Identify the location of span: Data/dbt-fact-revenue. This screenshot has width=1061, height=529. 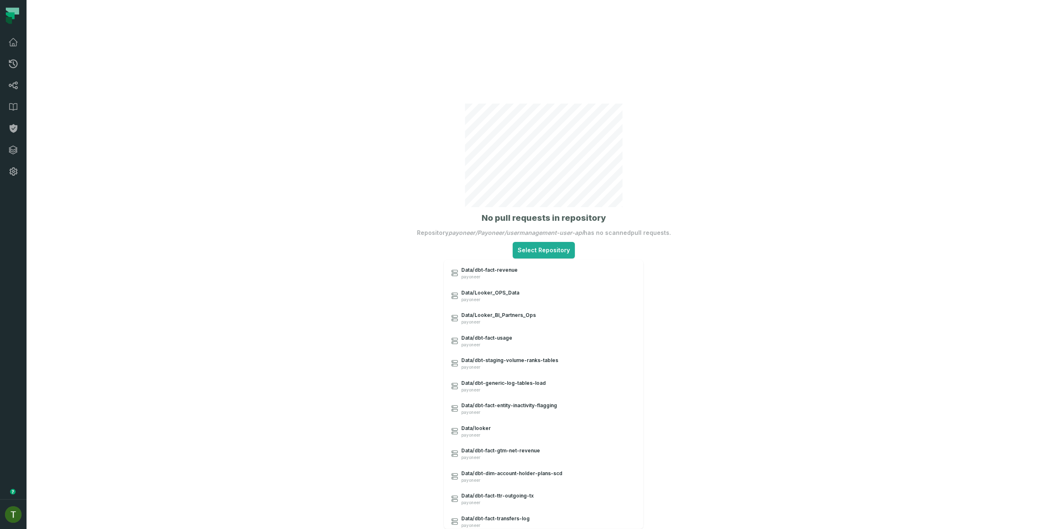
(490, 270).